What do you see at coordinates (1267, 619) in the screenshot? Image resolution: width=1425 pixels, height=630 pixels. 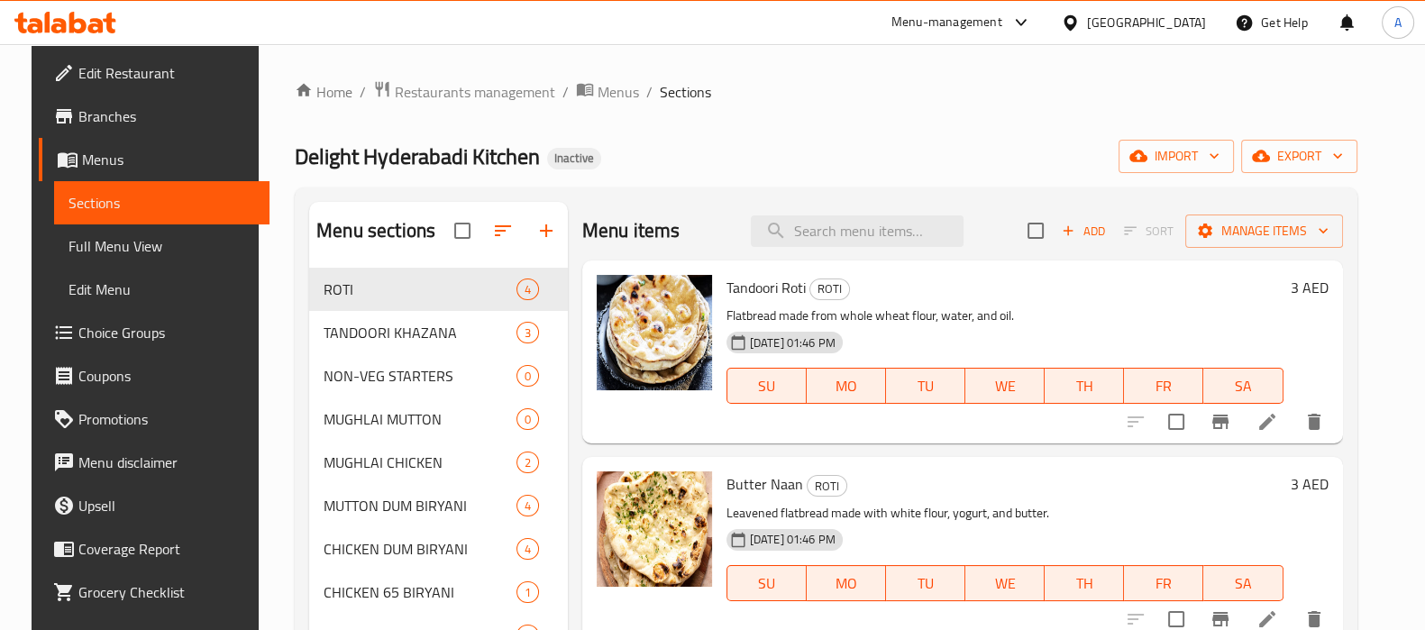 I see `a: Edit menu item` at bounding box center [1267, 619].